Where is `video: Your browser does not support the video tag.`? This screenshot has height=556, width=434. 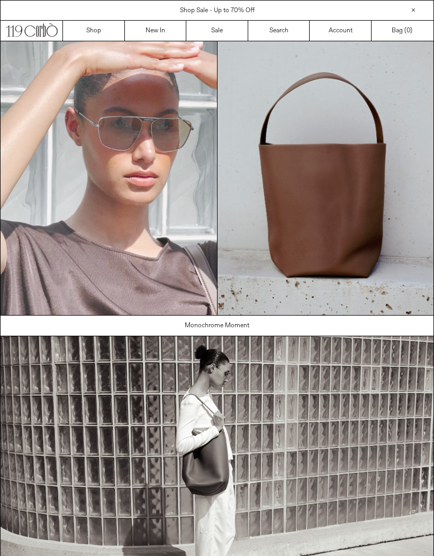
video: Your browser does not support the video tag. is located at coordinates (109, 178).